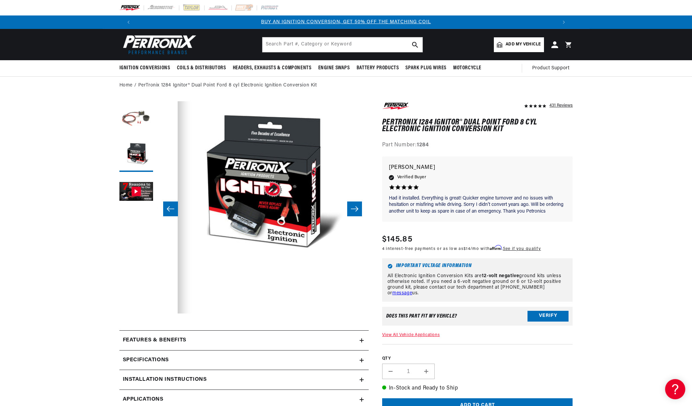  What do you see at coordinates (244, 361) in the screenshot?
I see `summary: Specifications` at bounding box center [244, 361].